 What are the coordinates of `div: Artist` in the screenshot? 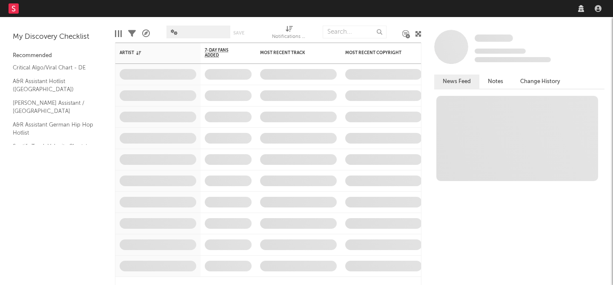 It's located at (152, 53).